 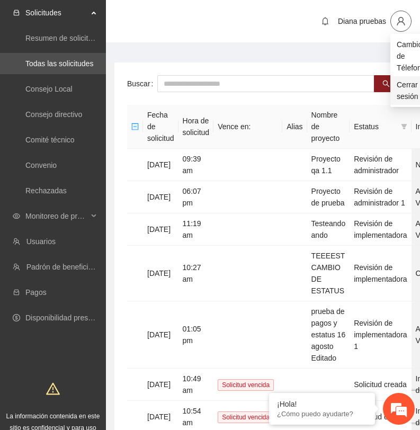 What do you see at coordinates (361, 21) in the screenshot?
I see `span: Diana pruebas` at bounding box center [361, 21].